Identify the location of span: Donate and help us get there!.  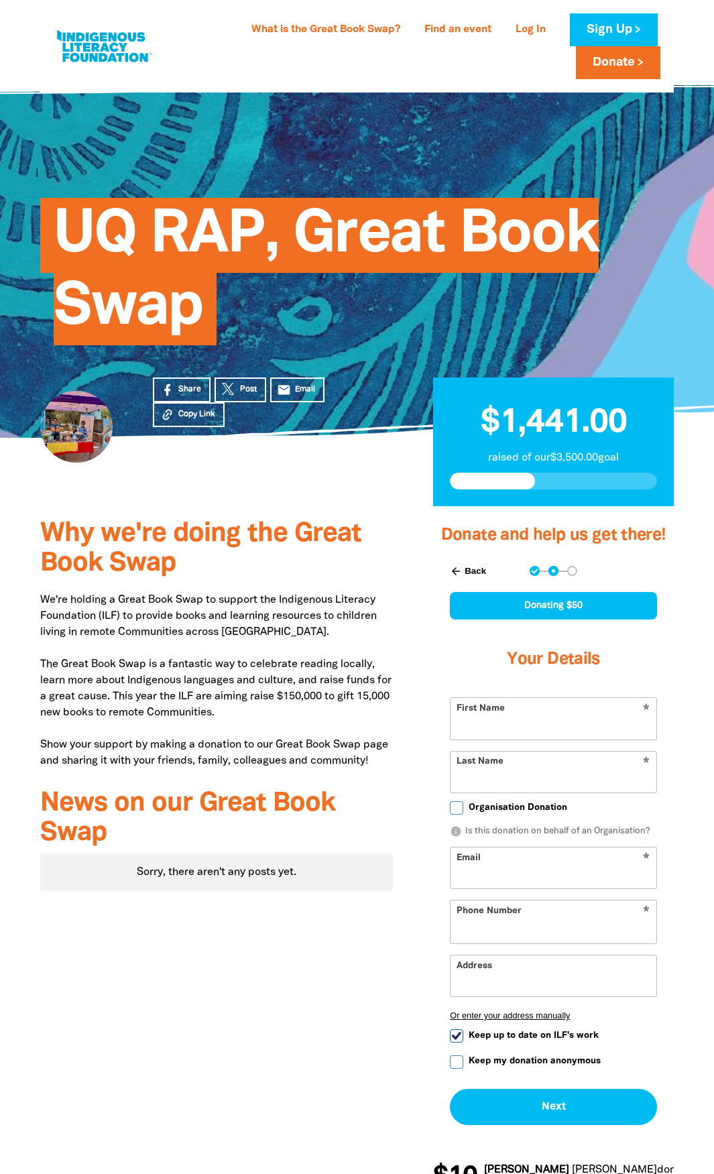
(554, 535).